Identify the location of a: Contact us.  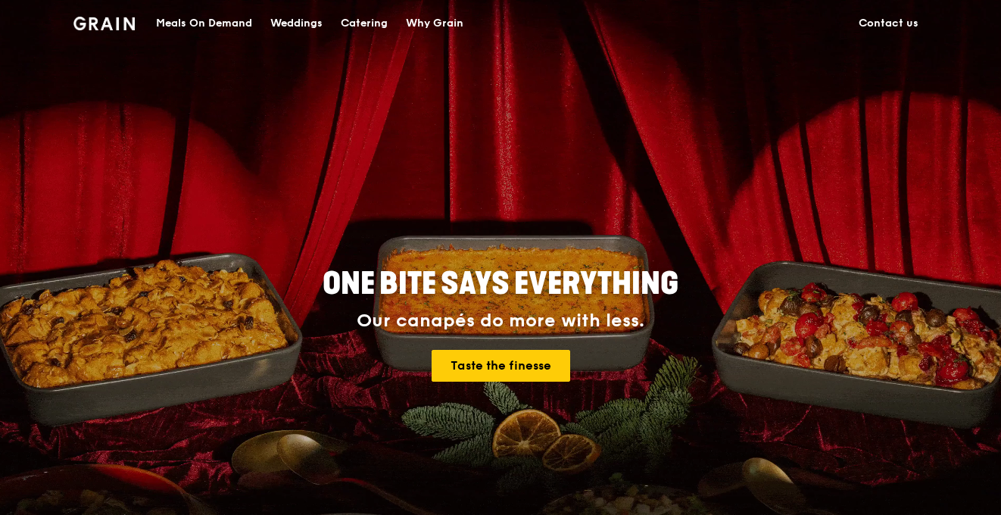
(888, 23).